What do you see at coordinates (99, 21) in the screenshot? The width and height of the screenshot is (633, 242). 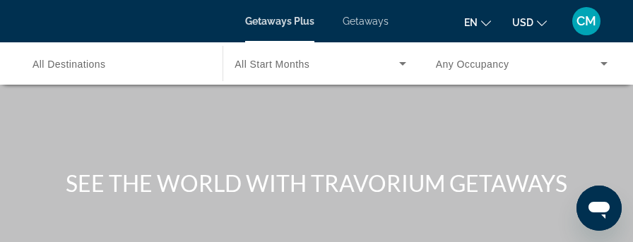 I see `a: Travorium` at bounding box center [99, 21].